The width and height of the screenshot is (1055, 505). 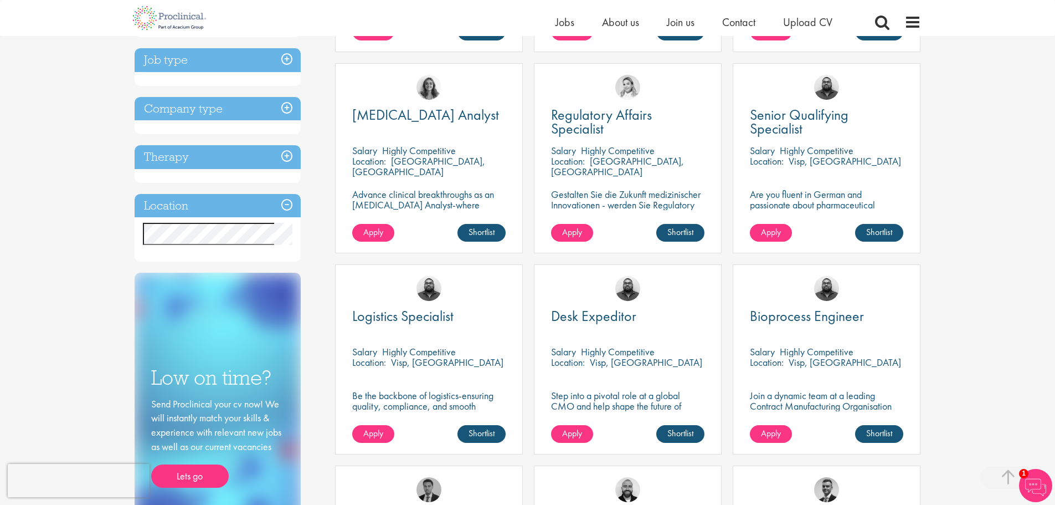 I want to click on a: Desk Expeditor, so click(x=628, y=316).